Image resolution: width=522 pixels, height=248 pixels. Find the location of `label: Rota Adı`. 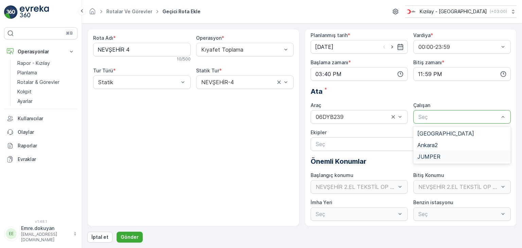

label: Rota Adı is located at coordinates (103, 38).